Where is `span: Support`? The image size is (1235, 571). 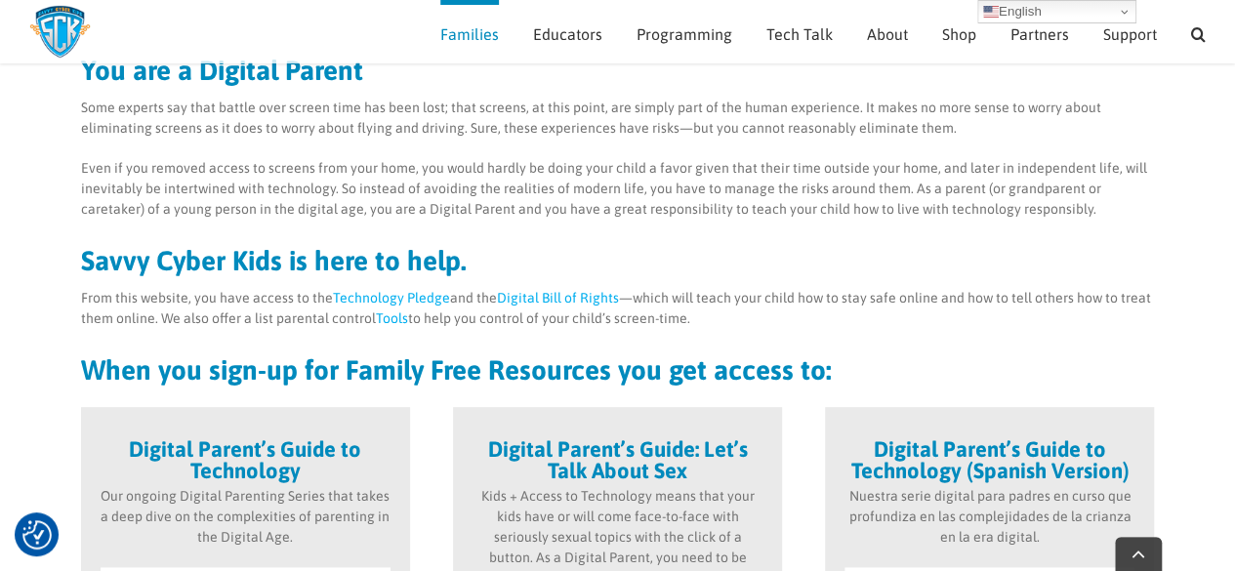
span: Support is located at coordinates (1130, 34).